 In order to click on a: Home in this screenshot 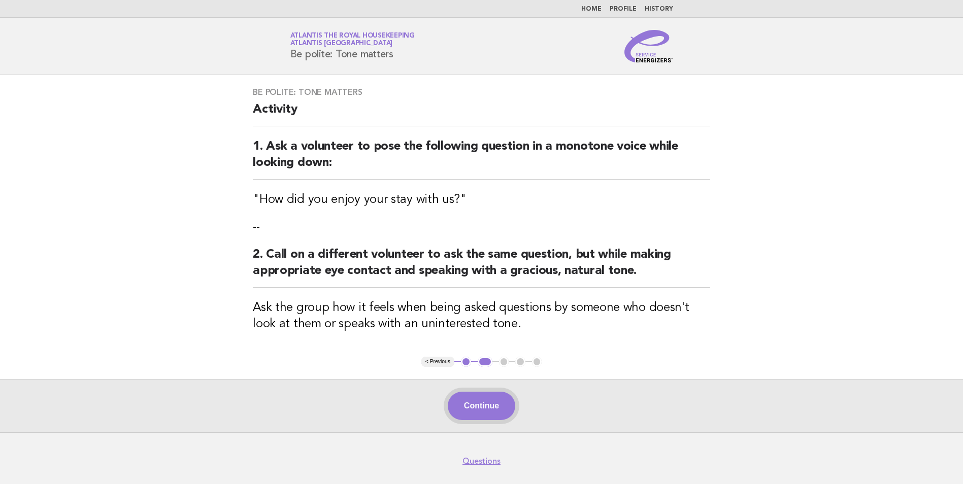, I will do `click(592, 9)`.